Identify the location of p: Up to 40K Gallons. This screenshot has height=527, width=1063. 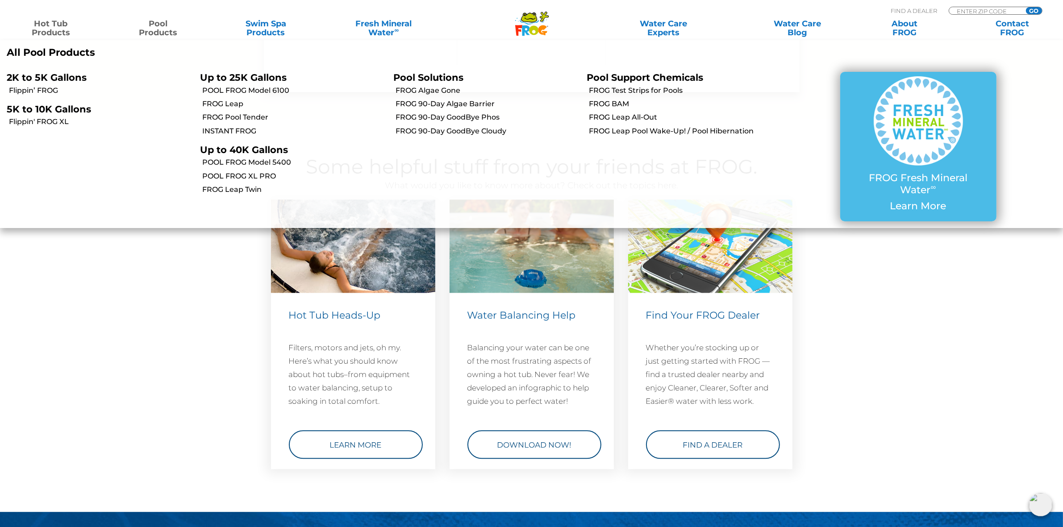
(290, 150).